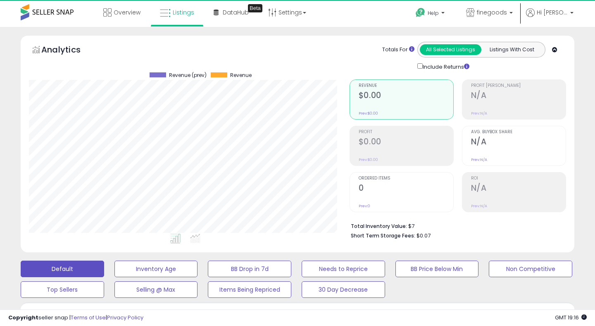 This screenshot has height=326, width=595. What do you see at coordinates (383, 235) in the screenshot?
I see `b: Short Term Storage Fees:` at bounding box center [383, 235].